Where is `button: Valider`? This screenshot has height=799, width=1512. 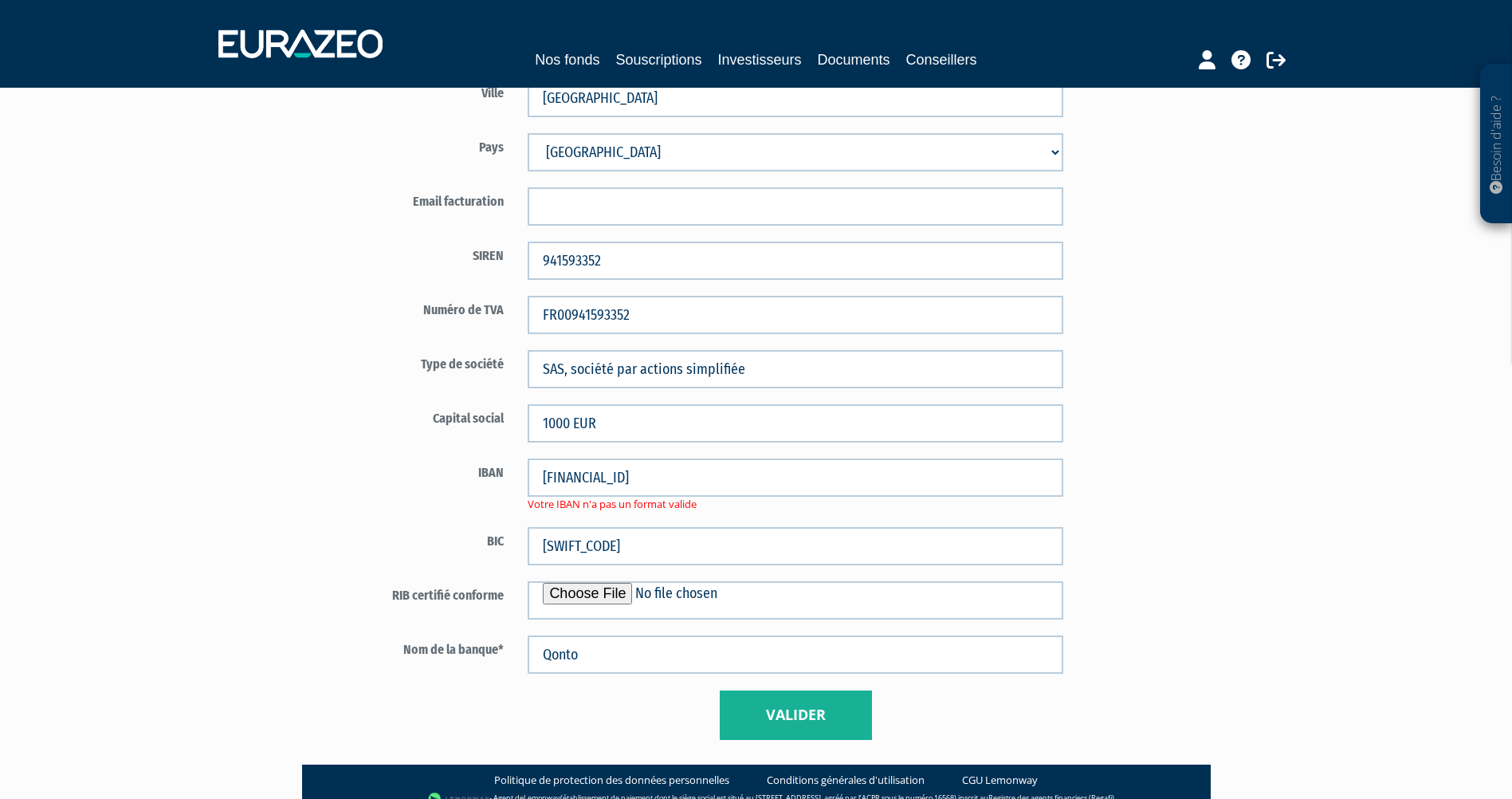
button: Valider is located at coordinates (796, 715).